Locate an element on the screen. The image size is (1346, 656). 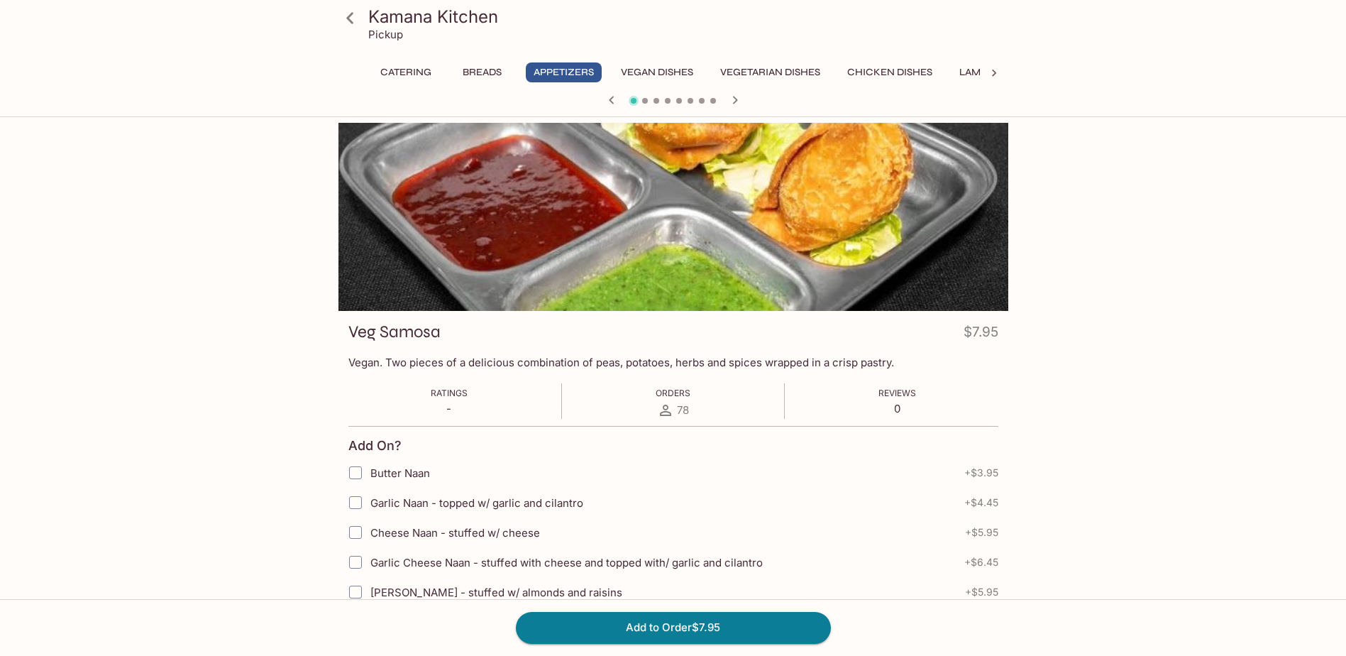
span: Butter Naan is located at coordinates (400, 473).